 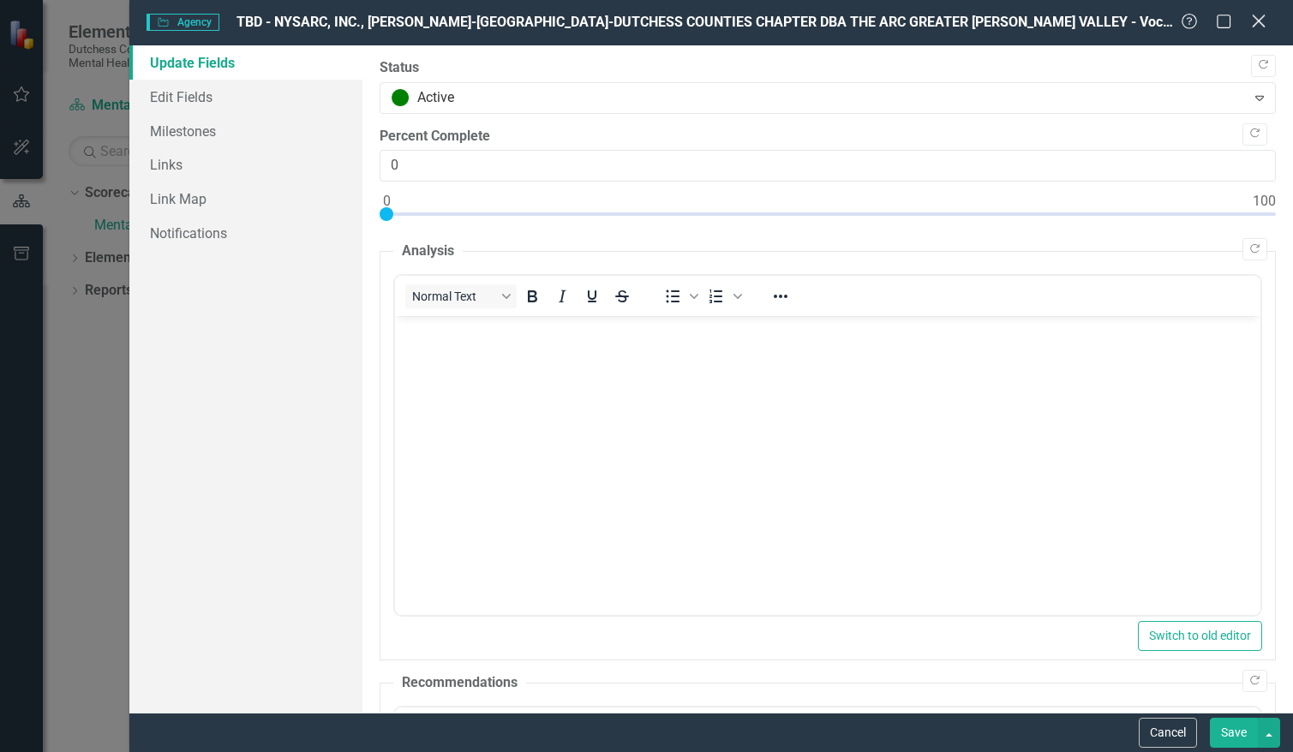 I want to click on button: Bold, so click(x=532, y=297).